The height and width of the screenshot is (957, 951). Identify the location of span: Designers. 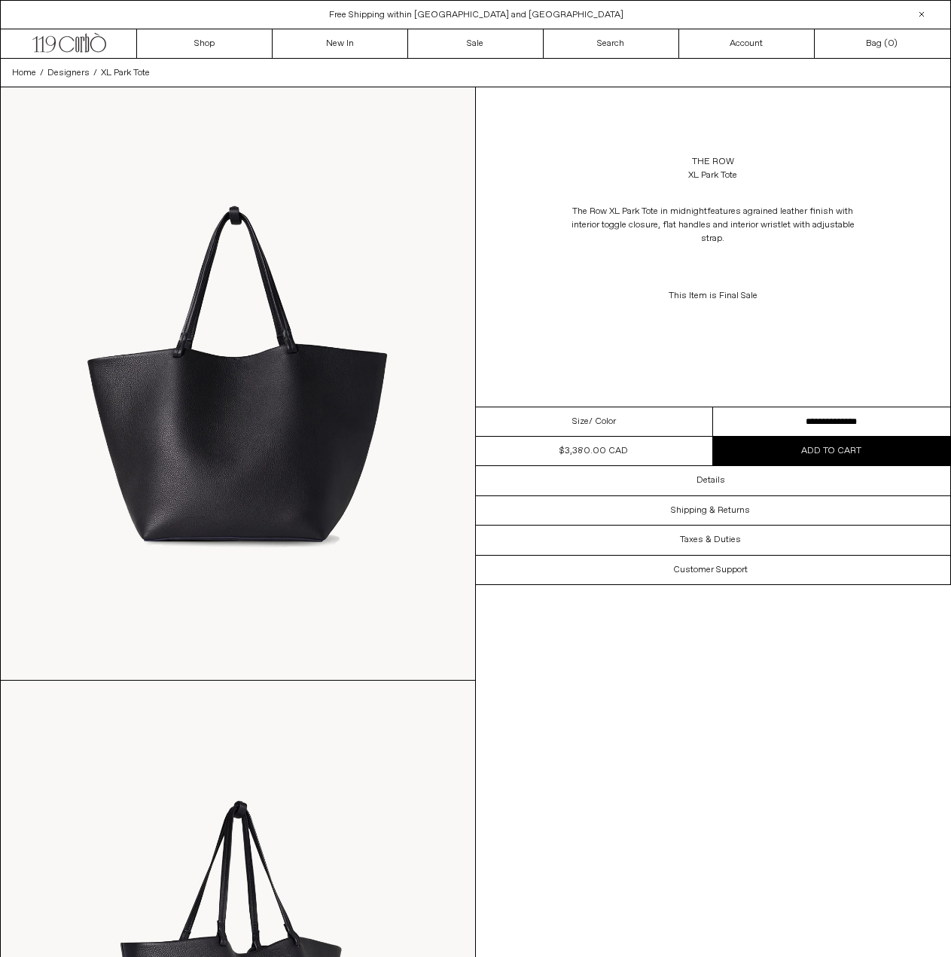
(69, 73).